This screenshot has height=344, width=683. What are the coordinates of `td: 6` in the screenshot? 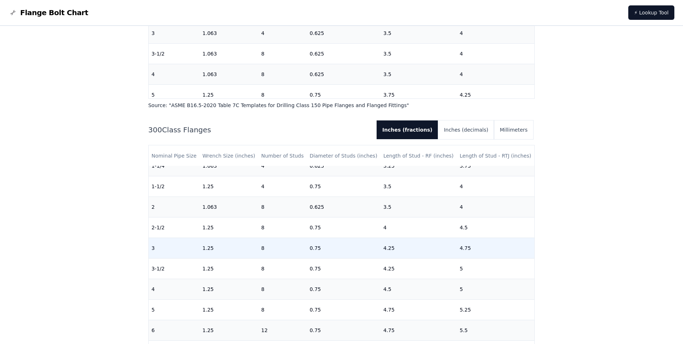 It's located at (174, 330).